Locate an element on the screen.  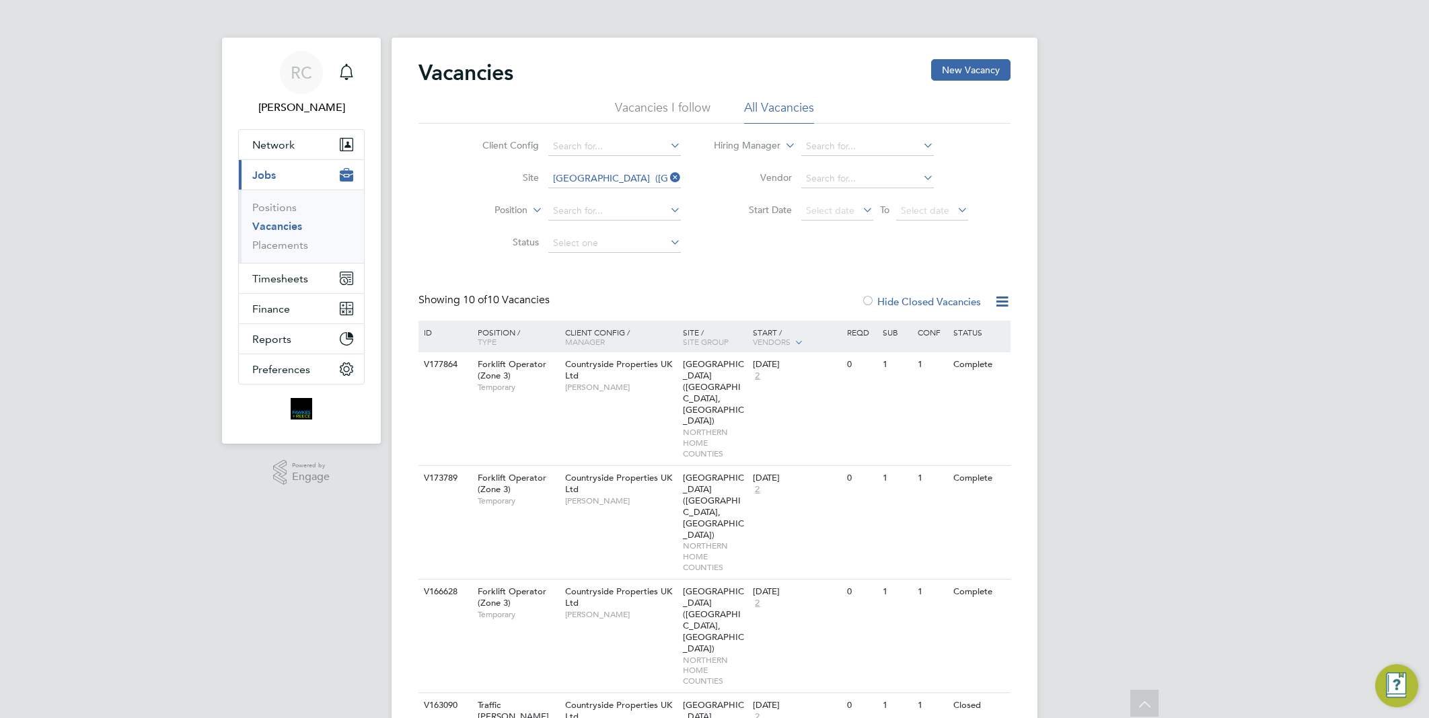
span: 10 Vacancies is located at coordinates (506, 300).